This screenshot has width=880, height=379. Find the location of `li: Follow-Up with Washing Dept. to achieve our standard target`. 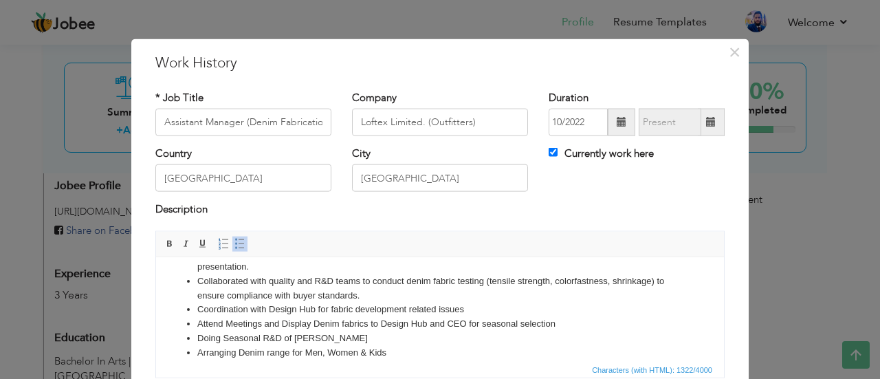

li: Follow-Up with Washing Dept. to achieve our standard target is located at coordinates (284, 109).